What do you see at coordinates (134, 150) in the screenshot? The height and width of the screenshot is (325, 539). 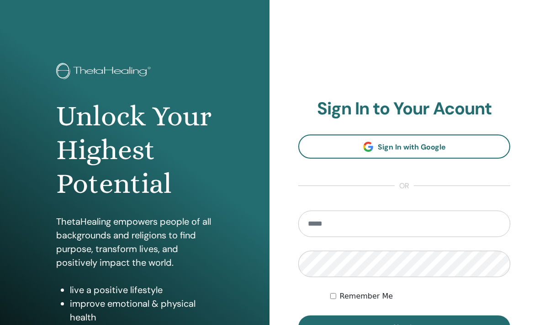 I see `h1: Unlock Your Highest Potential` at bounding box center [134, 150].